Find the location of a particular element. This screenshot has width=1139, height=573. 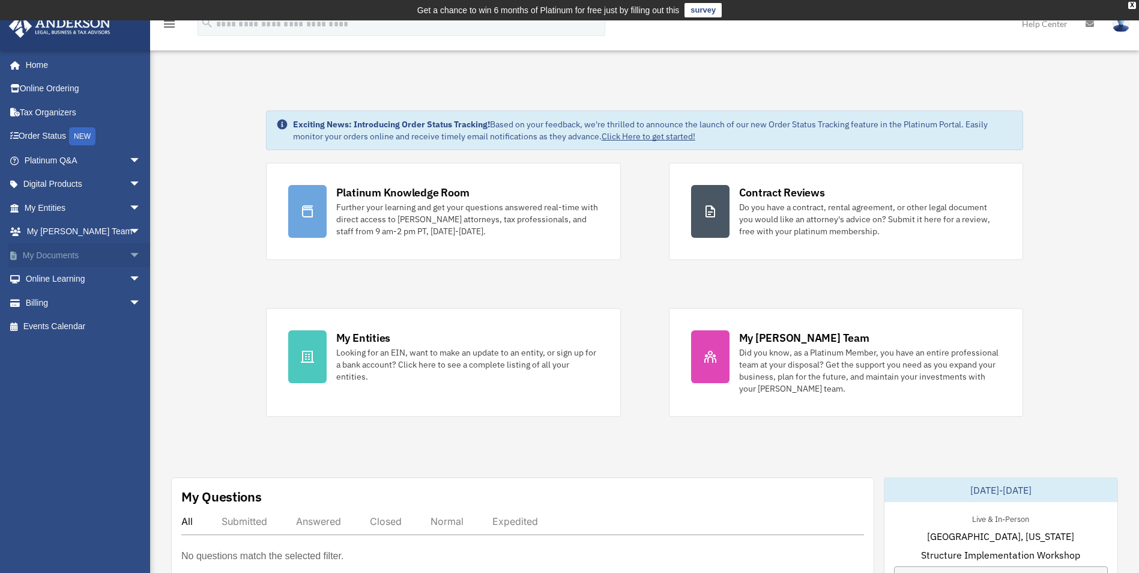

a: Click Here to get started! is located at coordinates (648, 136).